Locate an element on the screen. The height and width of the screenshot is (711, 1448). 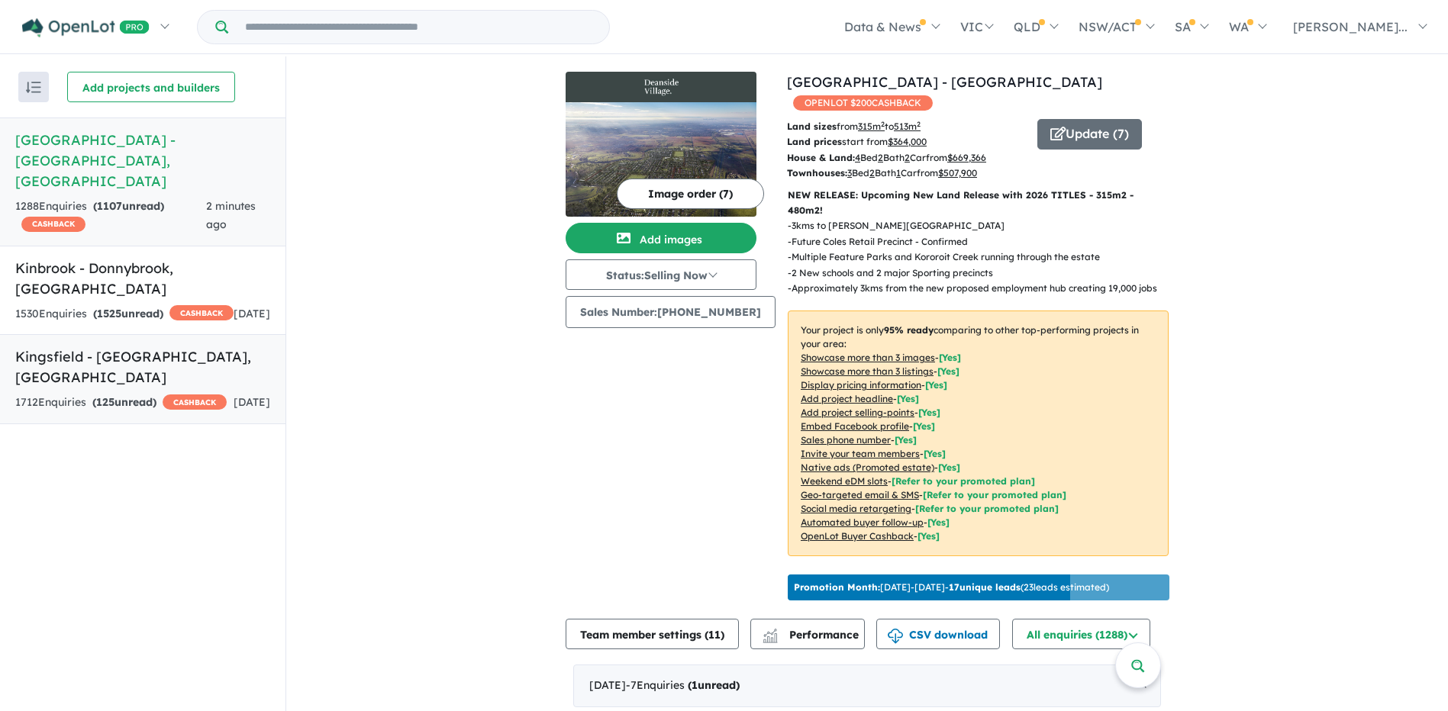
u: Showcase more than 3 listings is located at coordinates (867, 371).